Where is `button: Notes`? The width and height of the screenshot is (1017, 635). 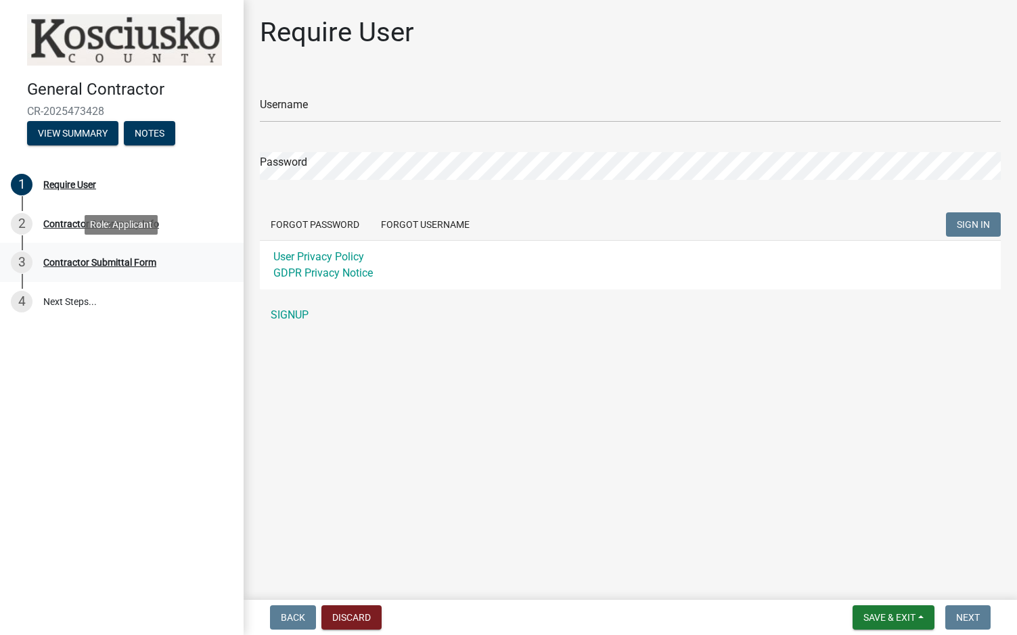 button: Notes is located at coordinates (150, 133).